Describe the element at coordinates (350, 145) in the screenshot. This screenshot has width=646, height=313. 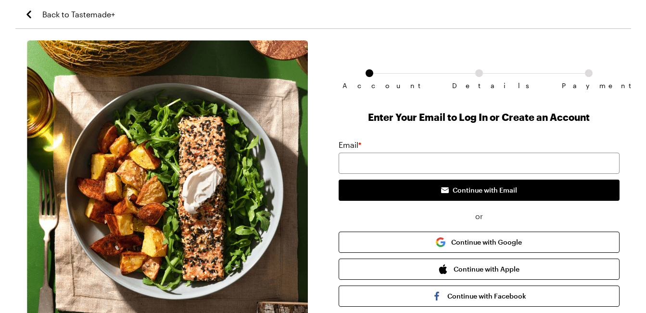
I see `label: Email` at that location.